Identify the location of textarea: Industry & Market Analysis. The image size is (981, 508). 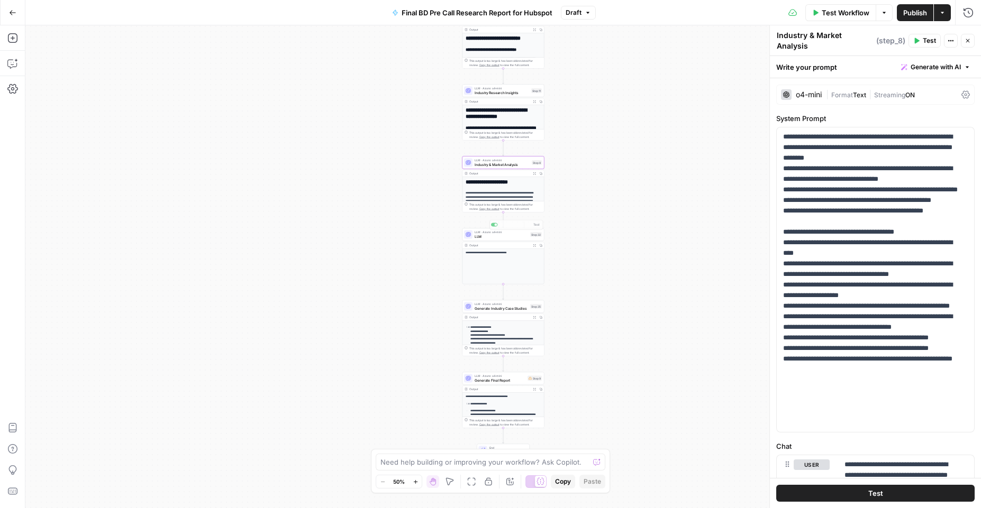
(825, 41).